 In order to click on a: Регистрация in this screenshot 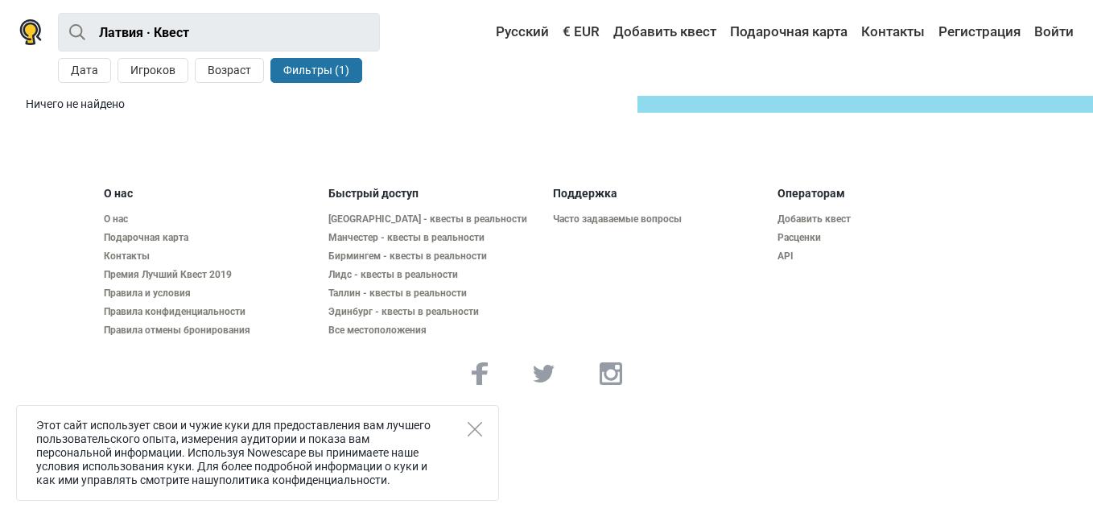, I will do `click(980, 32)`.